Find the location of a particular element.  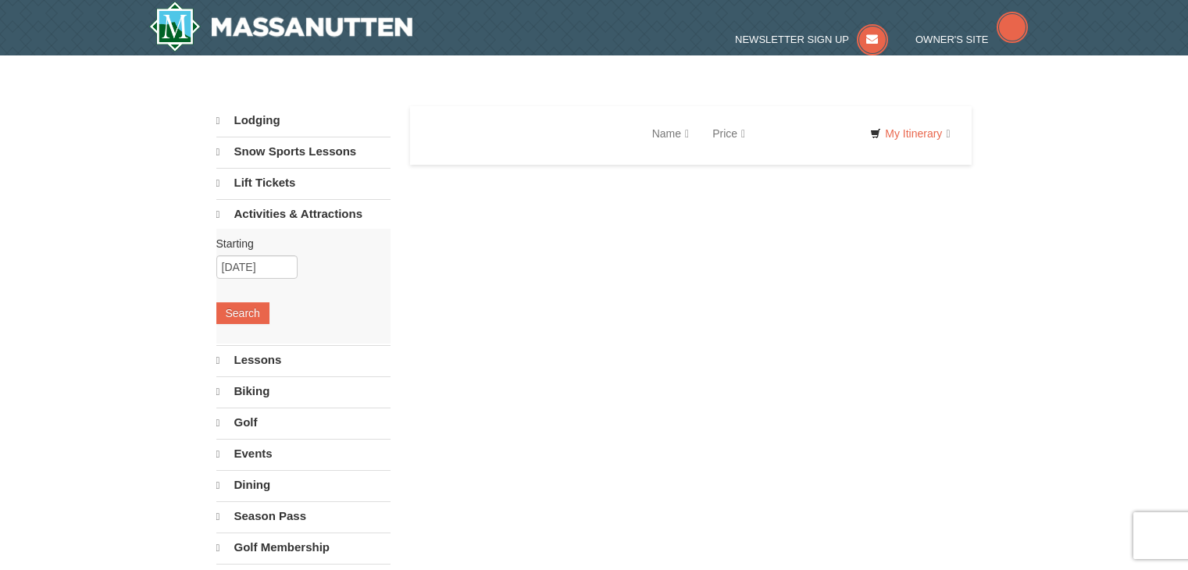

a: Price is located at coordinates (729, 134).